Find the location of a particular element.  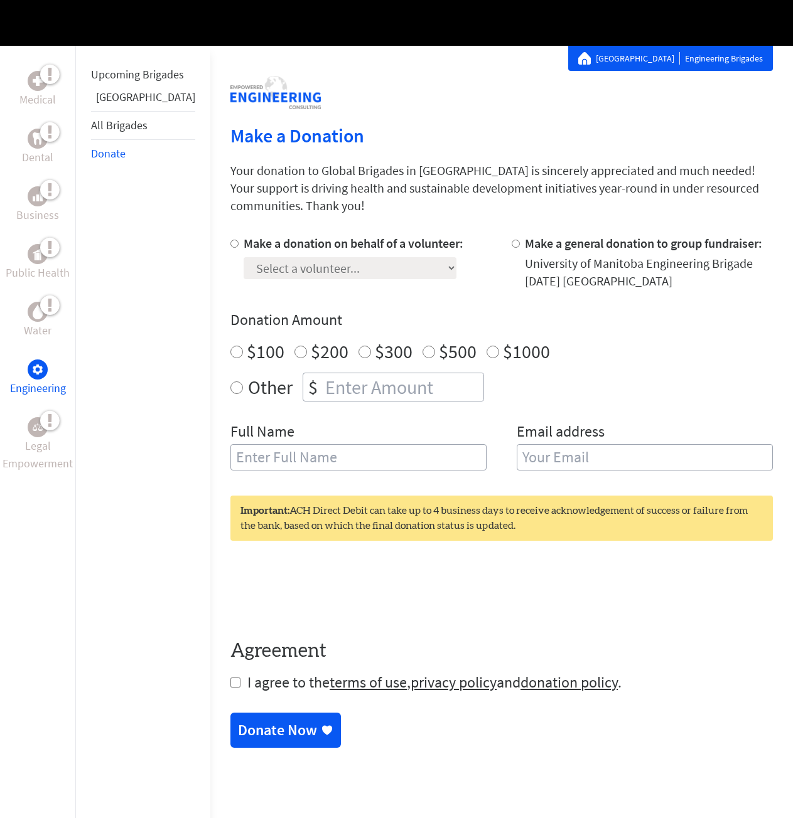

img: Medical is located at coordinates (38, 81).